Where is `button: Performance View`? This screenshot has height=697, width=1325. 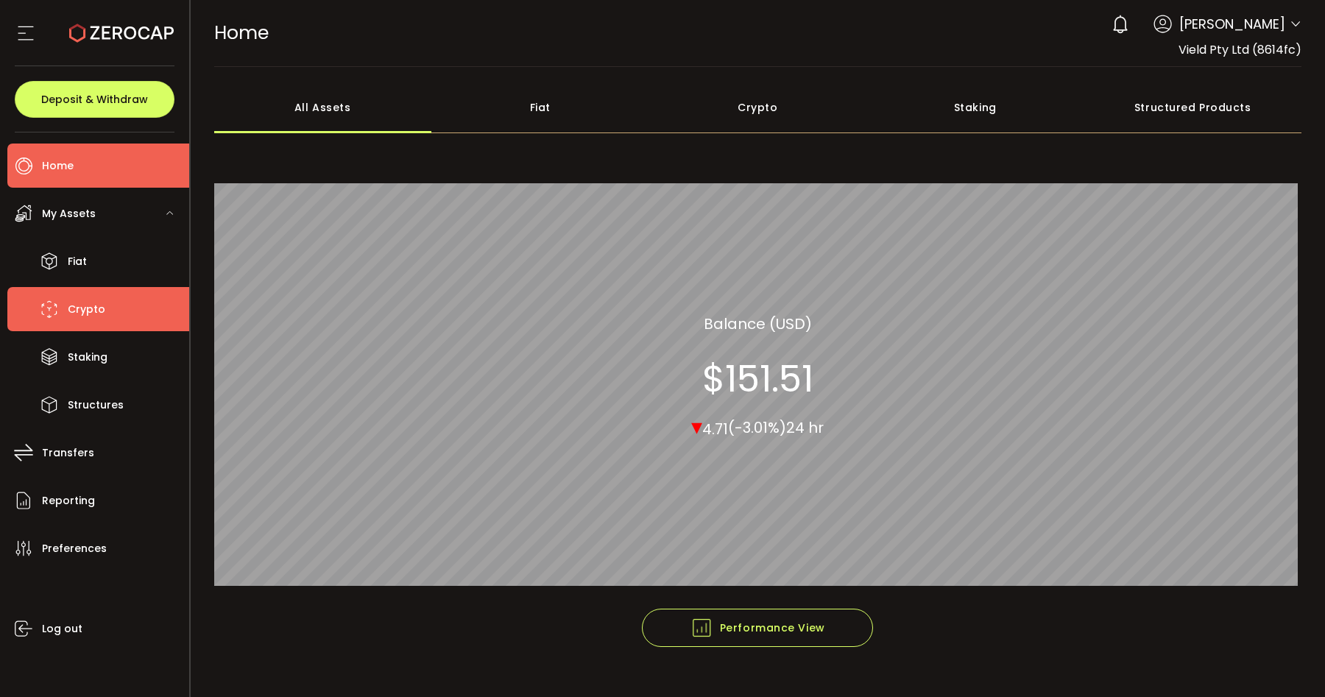
button: Performance View is located at coordinates (757, 628).